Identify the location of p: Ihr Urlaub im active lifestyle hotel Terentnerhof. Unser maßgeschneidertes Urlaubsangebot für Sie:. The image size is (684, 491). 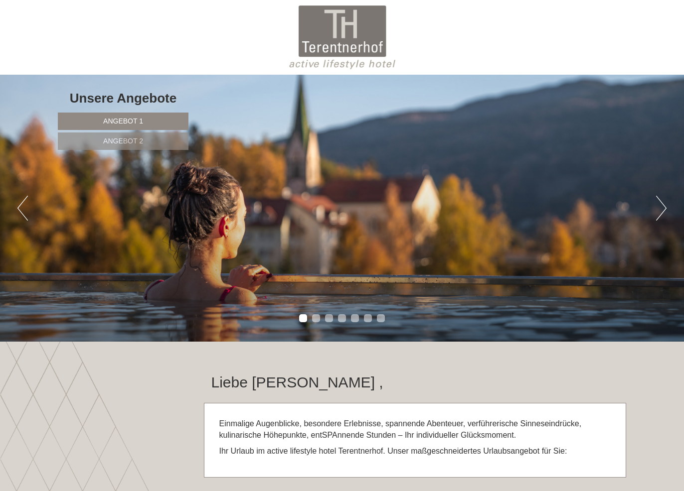
(415, 451).